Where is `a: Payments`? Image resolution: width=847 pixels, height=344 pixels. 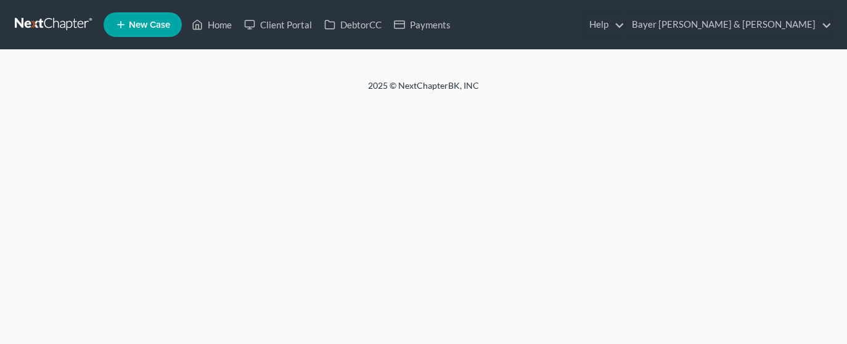 a: Payments is located at coordinates (422, 25).